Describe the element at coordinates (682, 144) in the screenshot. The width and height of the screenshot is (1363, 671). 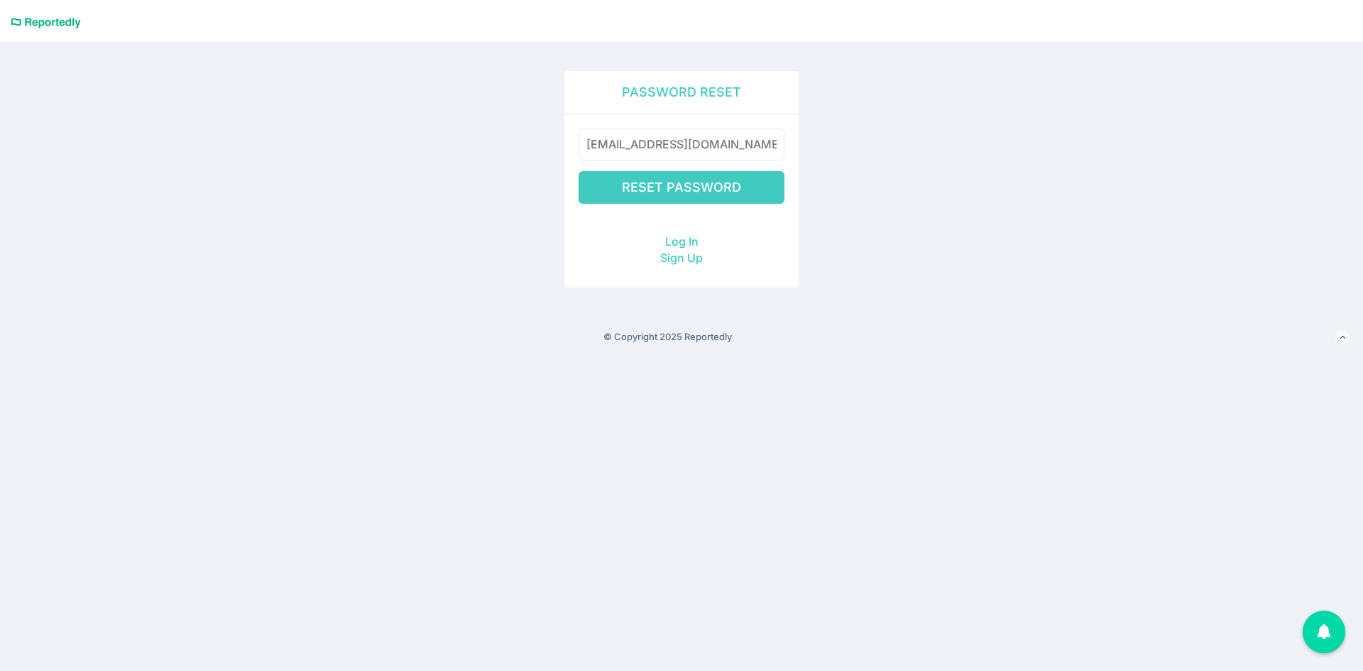
I see `input: Email Address` at that location.